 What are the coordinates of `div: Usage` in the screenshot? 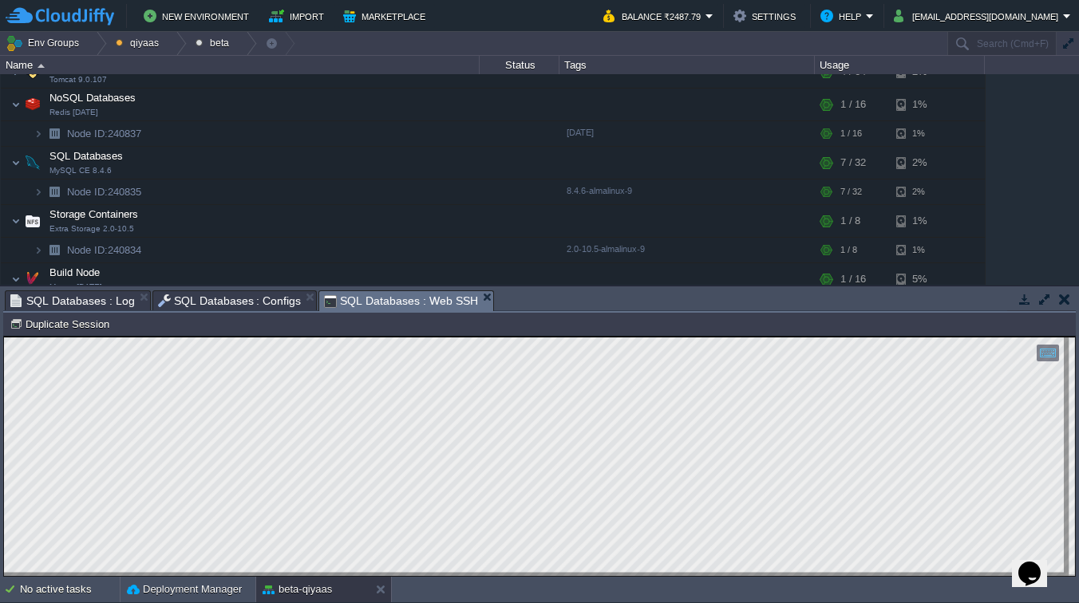 It's located at (899, 65).